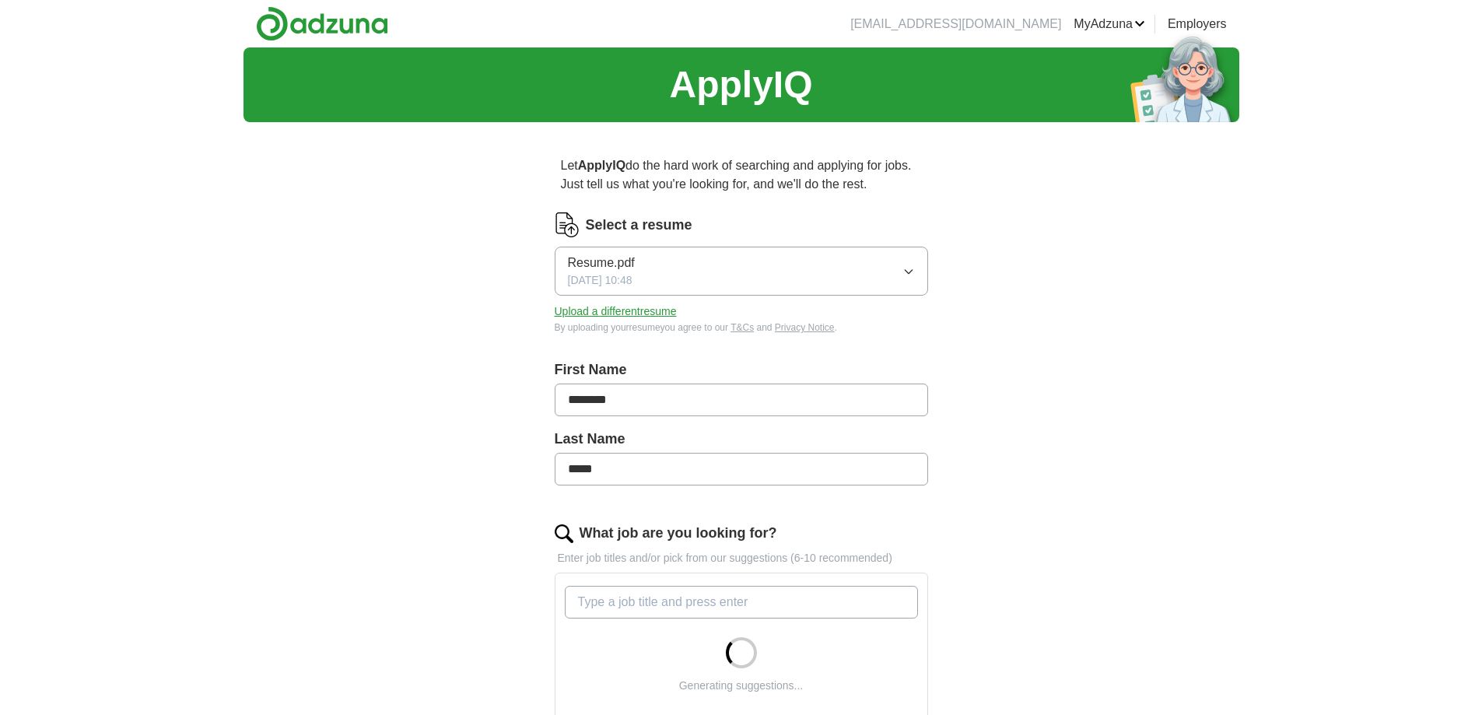 The image size is (1482, 715). I want to click on a: Employers, so click(1197, 24).